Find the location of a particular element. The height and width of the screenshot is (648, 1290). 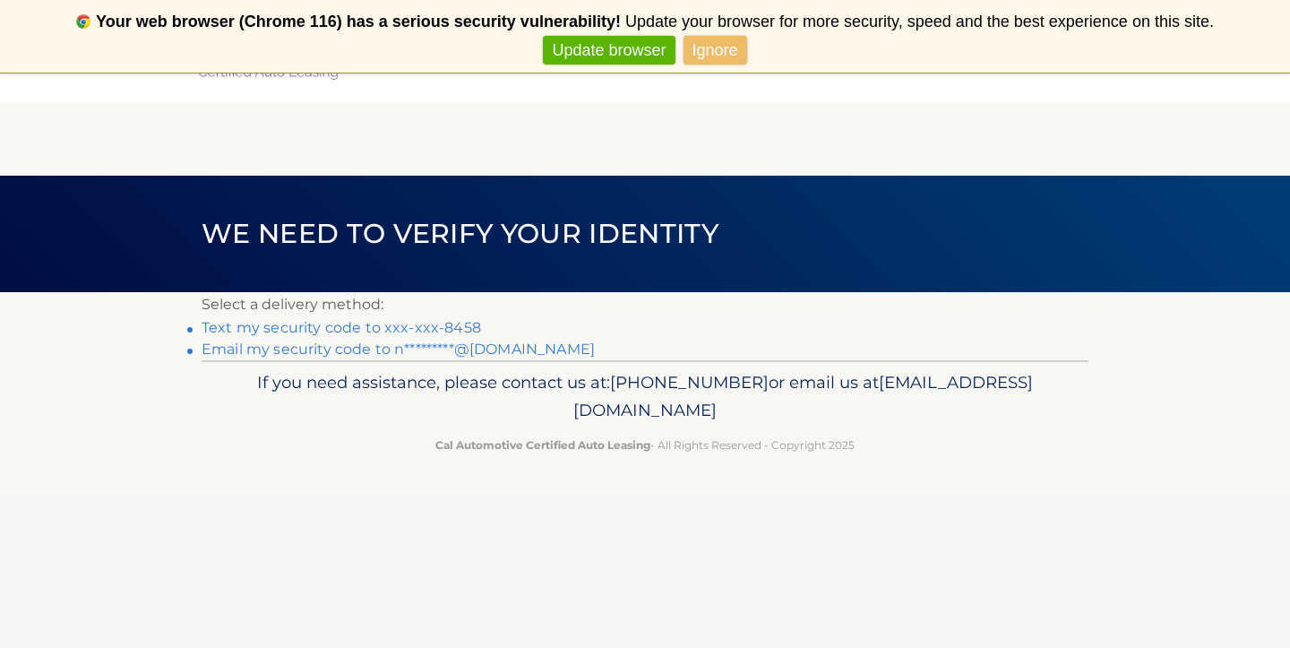

span: We need to verify your identity is located at coordinates (460, 233).